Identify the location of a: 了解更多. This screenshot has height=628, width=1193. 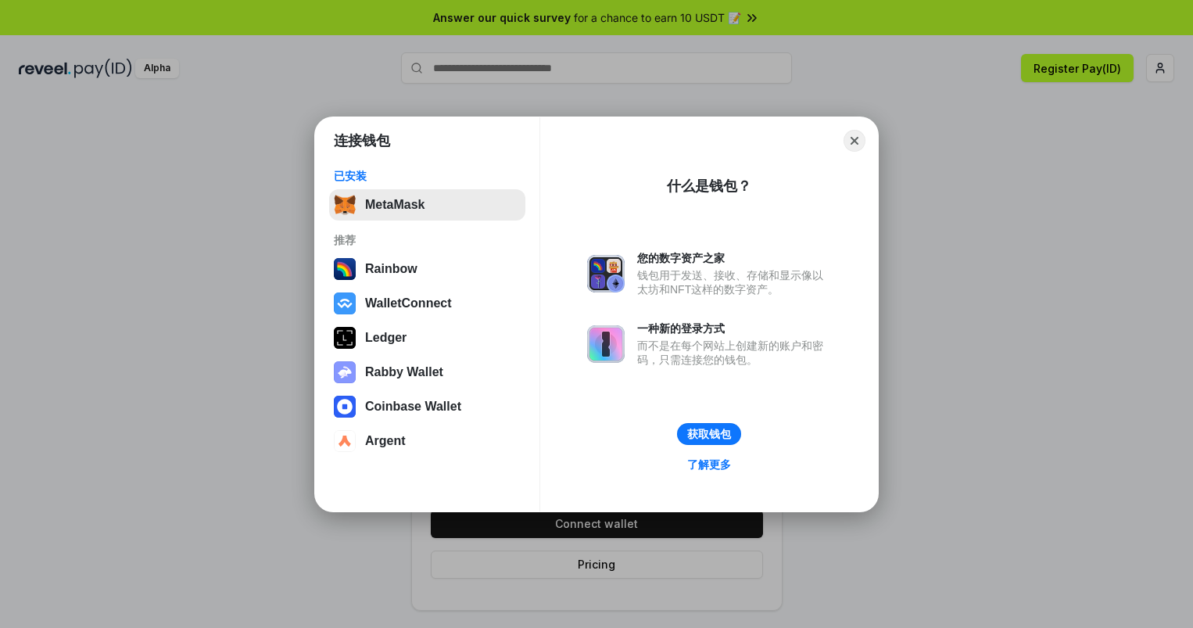
(709, 464).